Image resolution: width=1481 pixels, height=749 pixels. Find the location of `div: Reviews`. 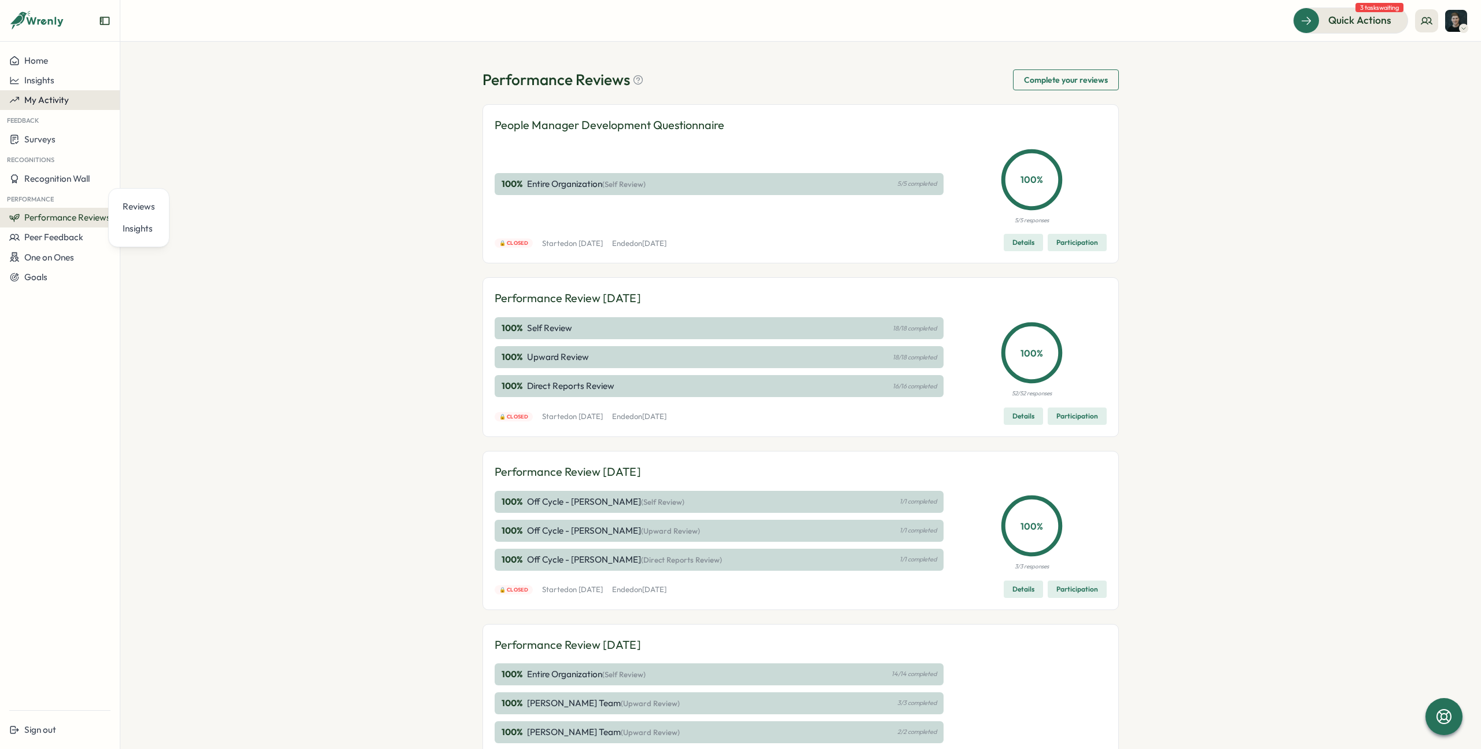

div: Reviews is located at coordinates (139, 207).